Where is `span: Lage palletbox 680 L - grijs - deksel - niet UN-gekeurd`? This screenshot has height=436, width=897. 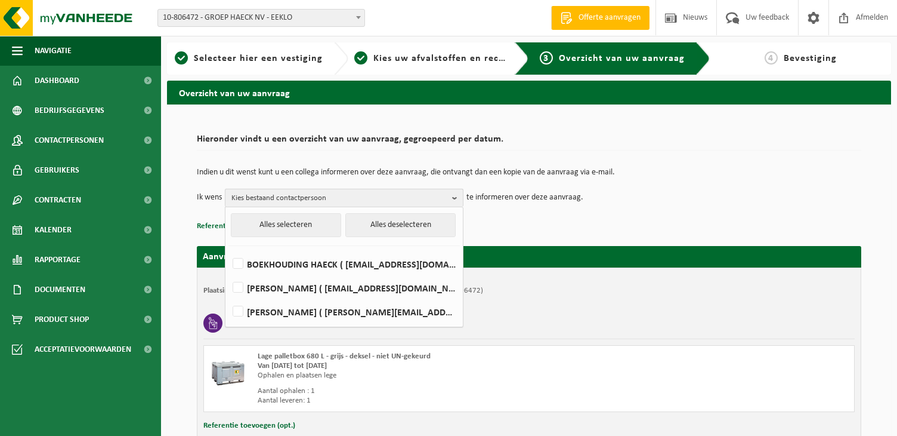 span: Lage palletbox 680 L - grijs - deksel - niet UN-gekeurd is located at coordinates (344, 356).